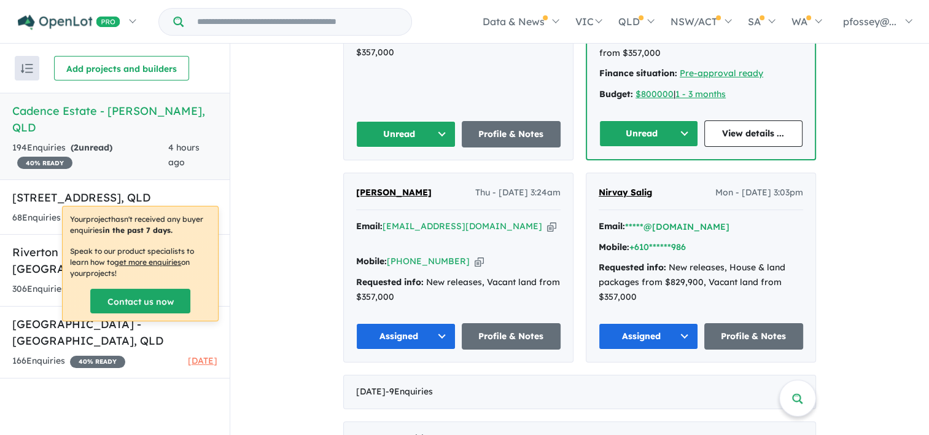 Image resolution: width=929 pixels, height=435 pixels. I want to click on a: View details ..., so click(753, 133).